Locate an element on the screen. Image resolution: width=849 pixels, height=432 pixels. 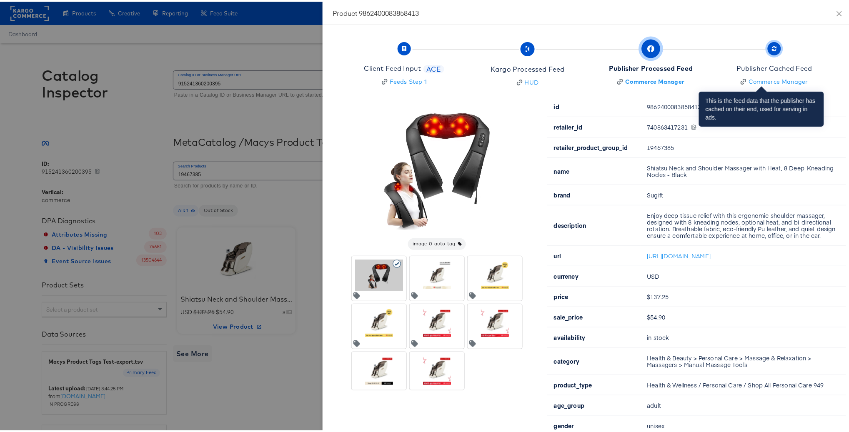
div: Publisher Processed Feed is located at coordinates (651, 67).